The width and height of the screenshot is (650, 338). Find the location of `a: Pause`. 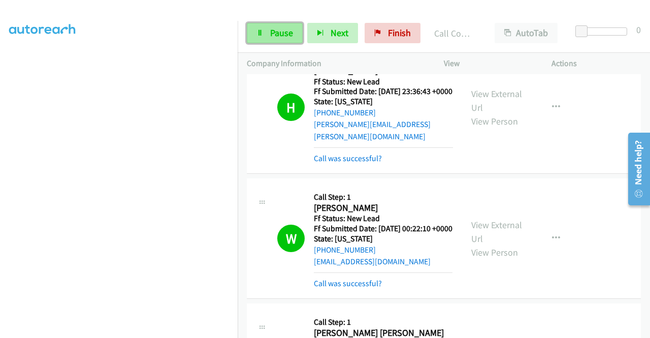

a: Pause is located at coordinates (275, 33).